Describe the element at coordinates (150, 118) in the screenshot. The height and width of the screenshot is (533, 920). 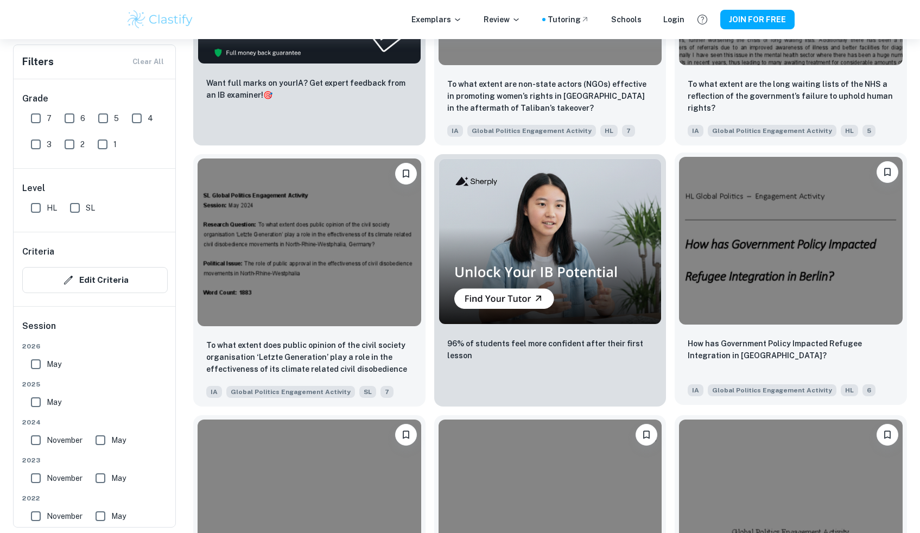
I see `span: 4` at that location.